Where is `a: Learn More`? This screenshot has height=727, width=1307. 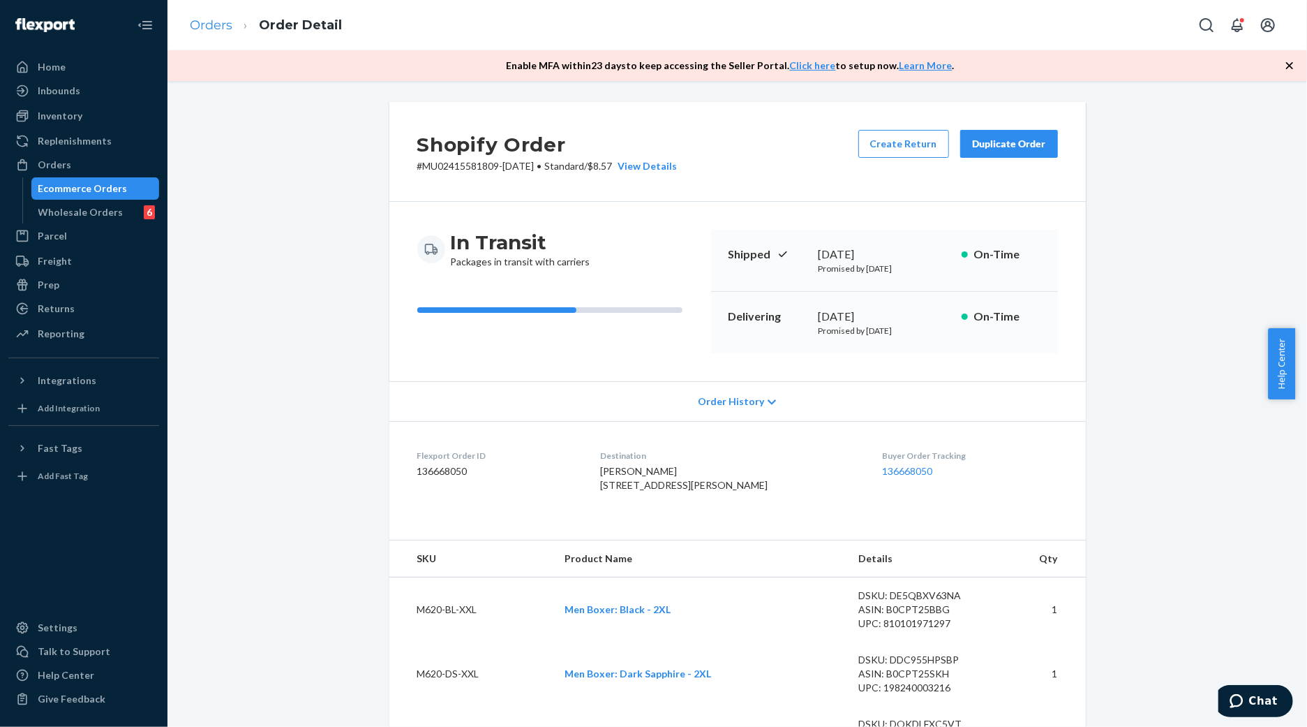 a: Learn More is located at coordinates (926, 65).